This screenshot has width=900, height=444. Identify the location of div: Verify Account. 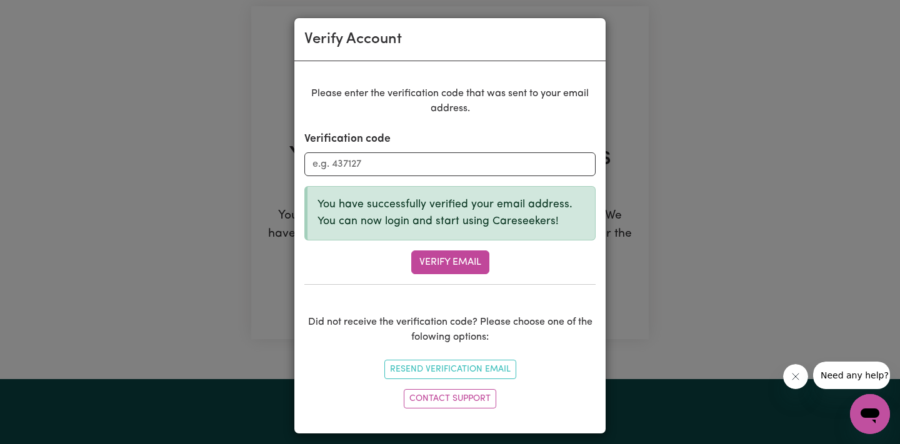
(353, 39).